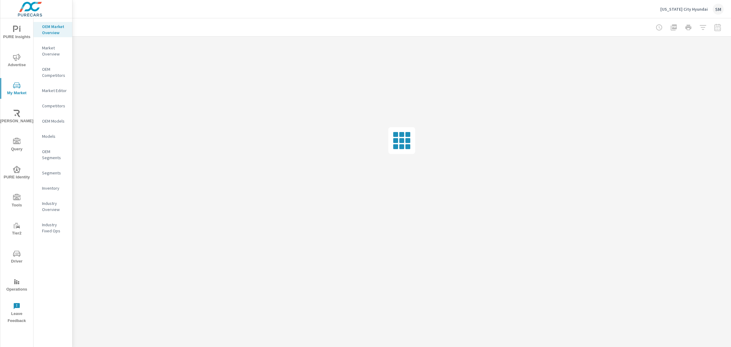 The height and width of the screenshot is (347, 731). Describe the element at coordinates (53, 154) in the screenshot. I see `div: OEM Segments` at that location.